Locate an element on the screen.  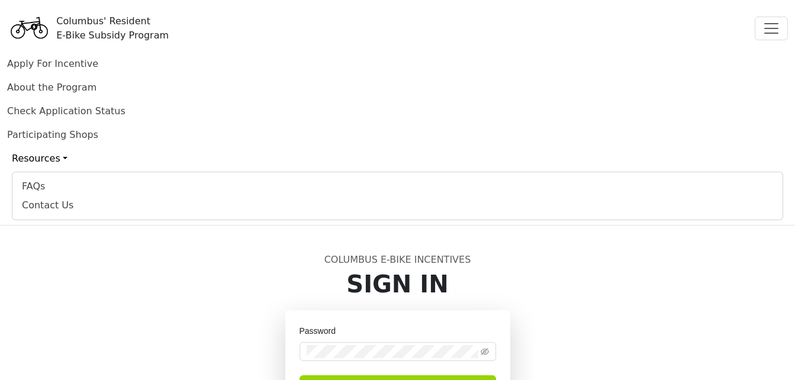
a: About the Program is located at coordinates (51, 87).